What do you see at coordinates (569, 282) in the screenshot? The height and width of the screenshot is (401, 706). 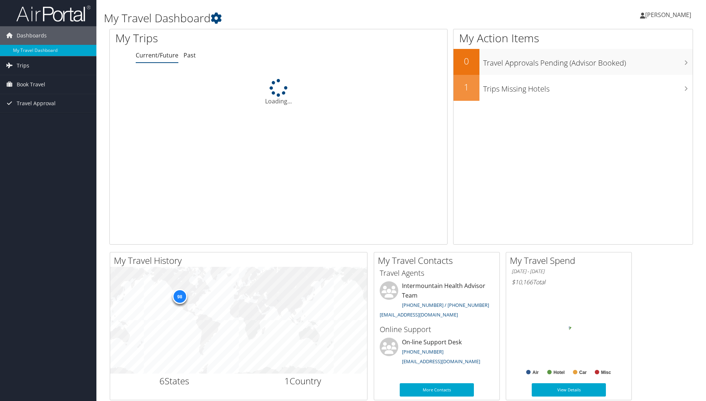 I see `h6: Total` at bounding box center [569, 282].